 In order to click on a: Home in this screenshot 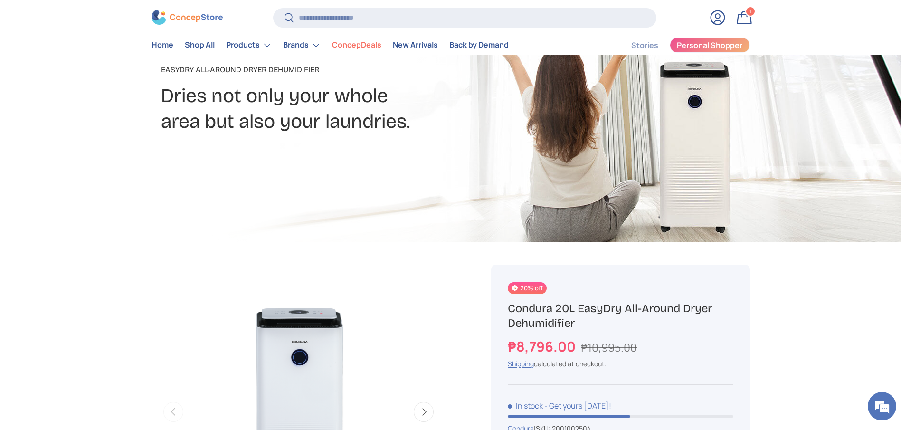, I will do `click(162, 45)`.